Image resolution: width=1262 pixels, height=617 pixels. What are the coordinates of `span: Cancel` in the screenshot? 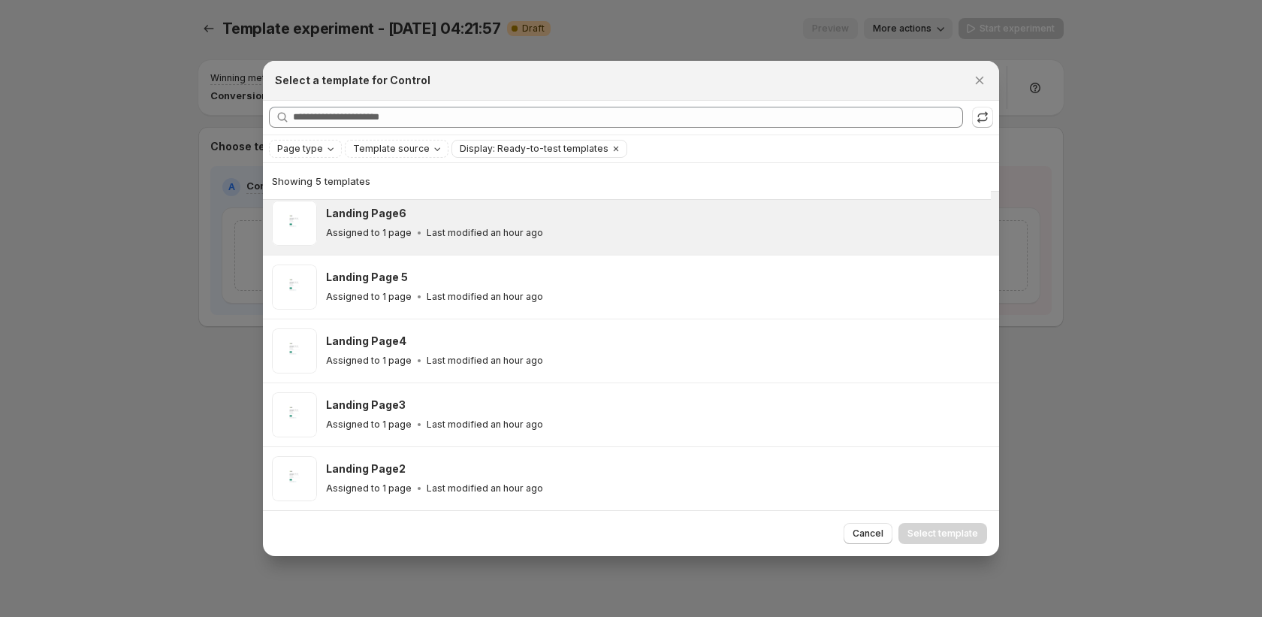 It's located at (867, 533).